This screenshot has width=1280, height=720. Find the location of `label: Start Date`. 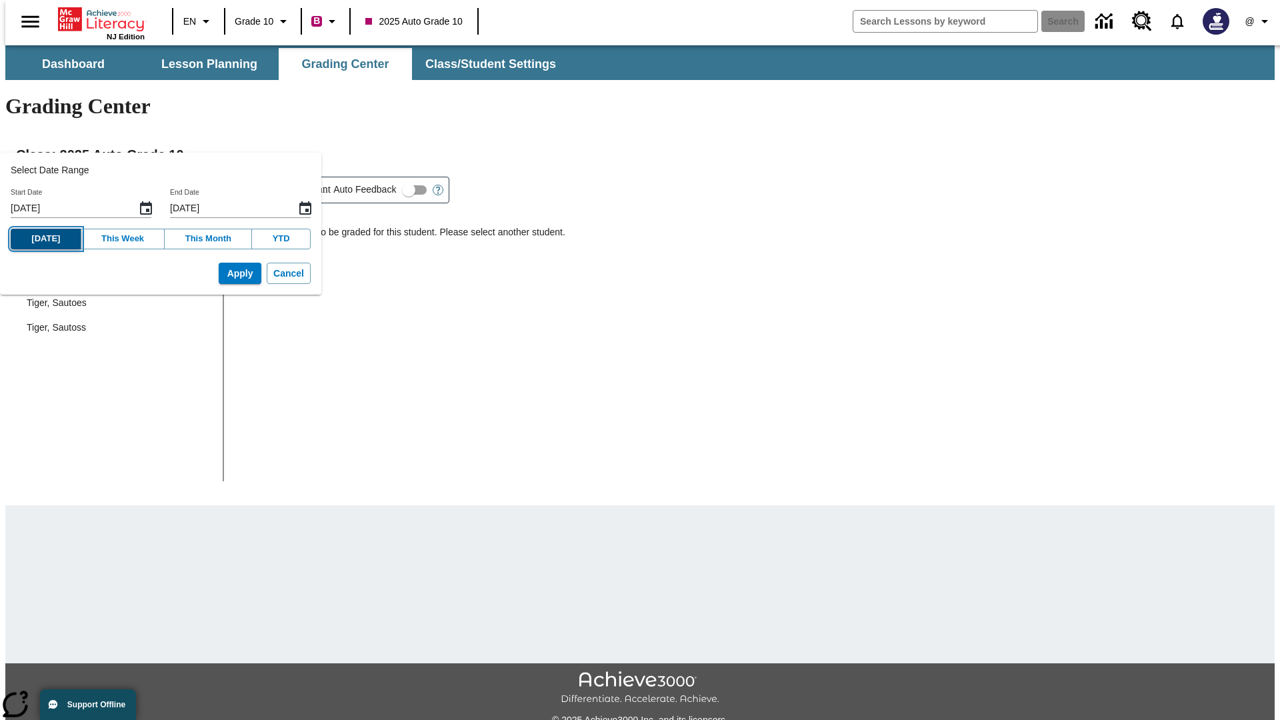

label: Start Date is located at coordinates (26, 192).